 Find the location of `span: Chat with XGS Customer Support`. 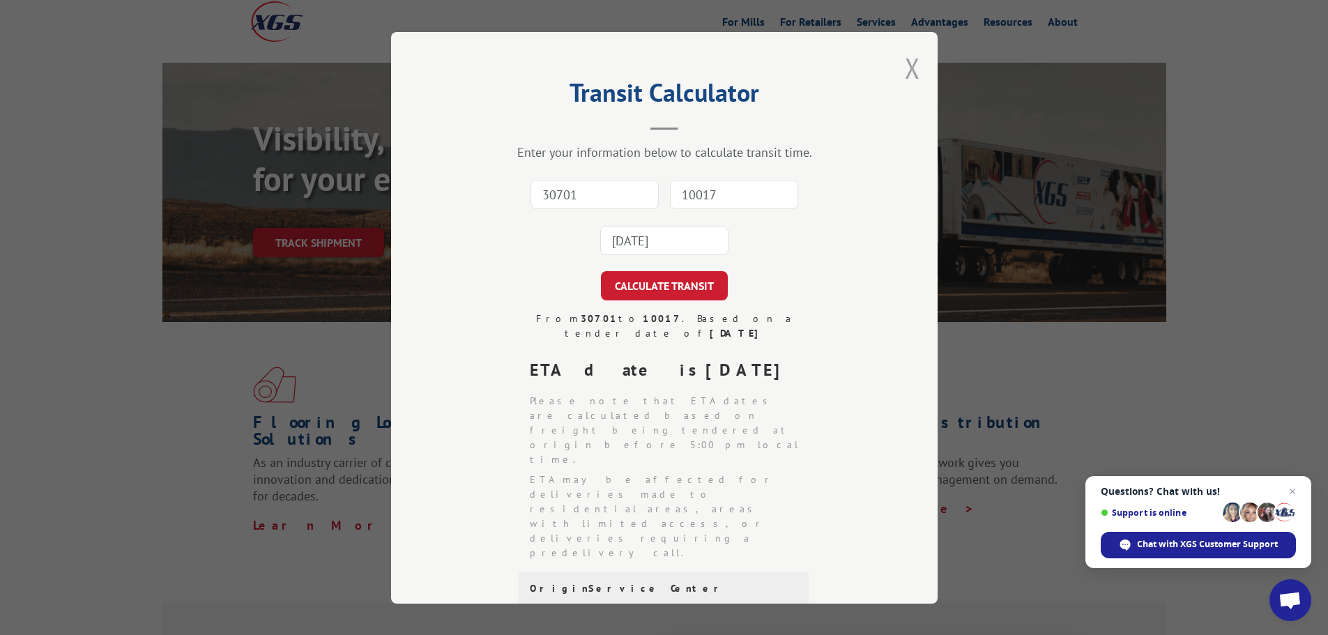

span: Chat with XGS Customer Support is located at coordinates (1208, 545).